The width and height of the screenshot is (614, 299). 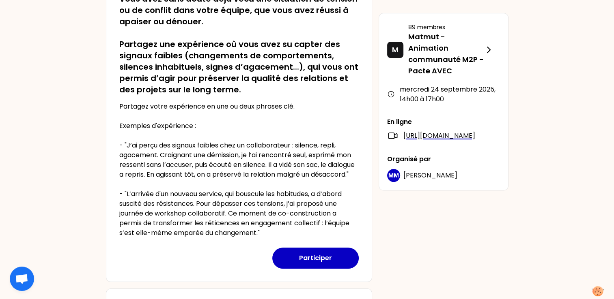 I want to click on p: Matmut - Animation communauté M2P - Pacte AVEC, so click(x=446, y=54).